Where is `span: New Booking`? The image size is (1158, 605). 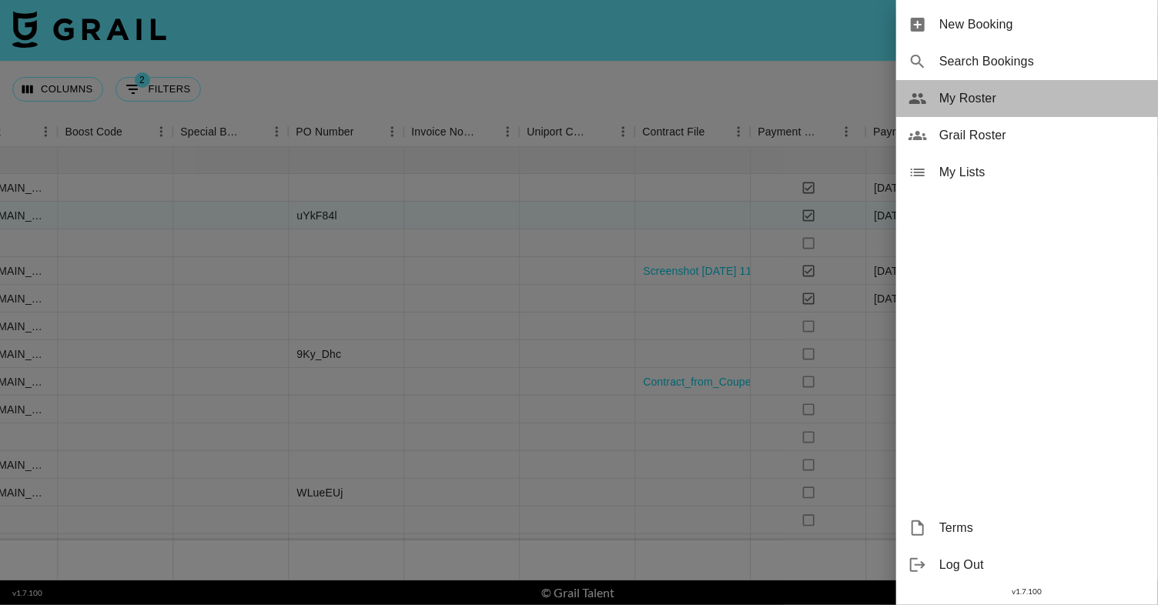
span: New Booking is located at coordinates (1043, 25).